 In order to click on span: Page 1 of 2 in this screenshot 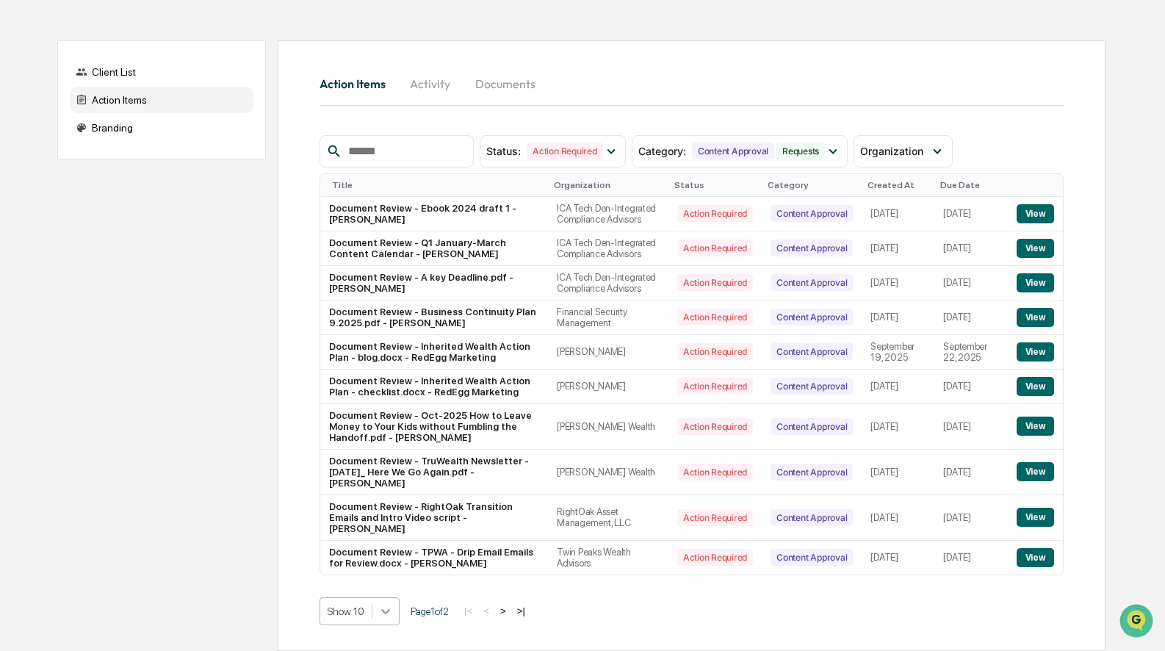, I will do `click(430, 611)`.